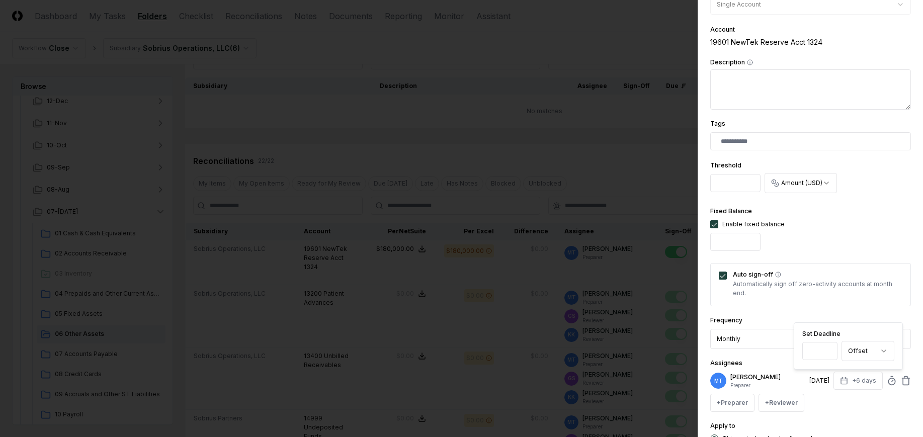 Image resolution: width=923 pixels, height=437 pixels. Describe the element at coordinates (718, 381) in the screenshot. I see `span: MT` at that location.